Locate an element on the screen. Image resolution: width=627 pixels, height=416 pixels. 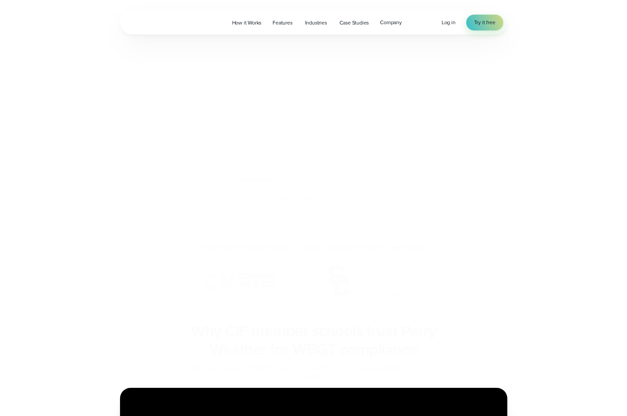
span: How it Works is located at coordinates (247, 23).